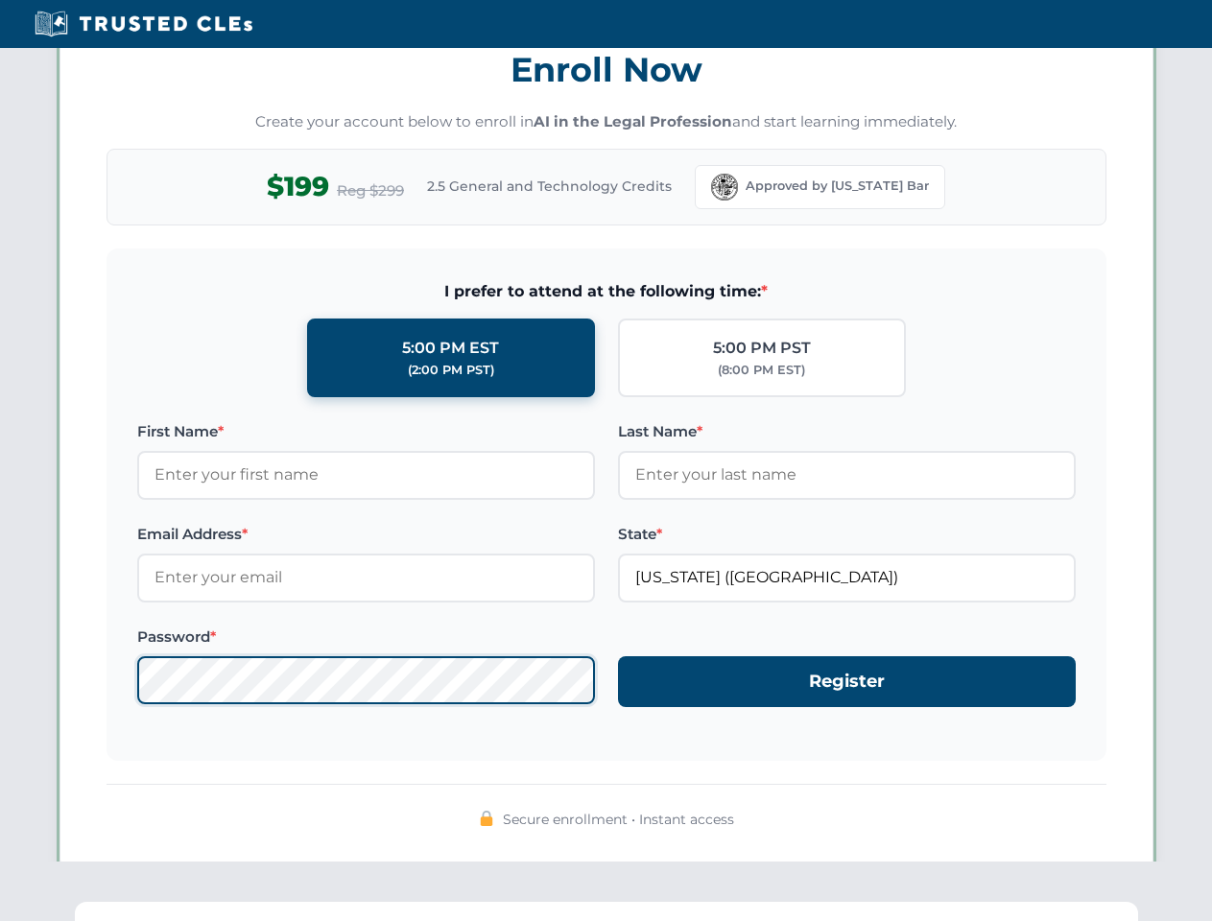 Image resolution: width=1212 pixels, height=921 pixels. Describe the element at coordinates (143, 24) in the screenshot. I see `img: Trusted CLEs` at that location.